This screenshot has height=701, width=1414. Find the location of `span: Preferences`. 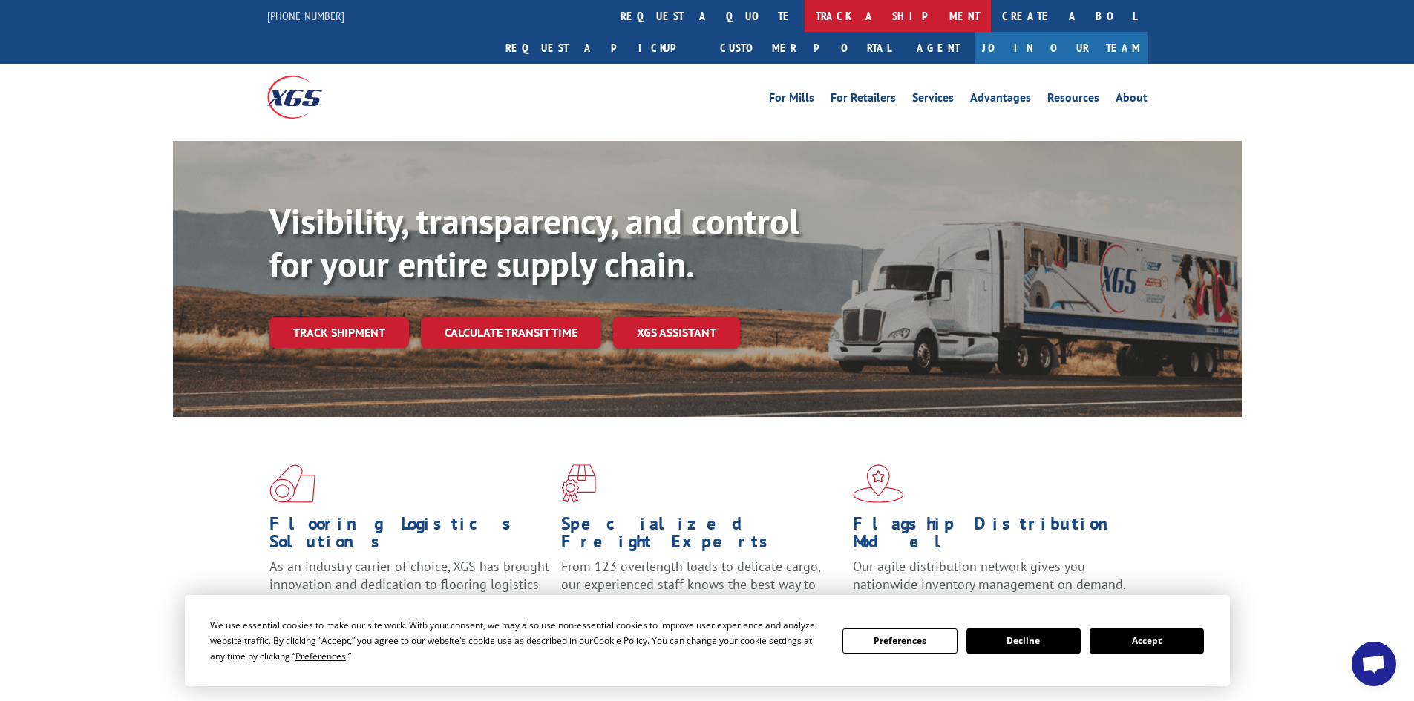

span: Preferences is located at coordinates (321, 656).